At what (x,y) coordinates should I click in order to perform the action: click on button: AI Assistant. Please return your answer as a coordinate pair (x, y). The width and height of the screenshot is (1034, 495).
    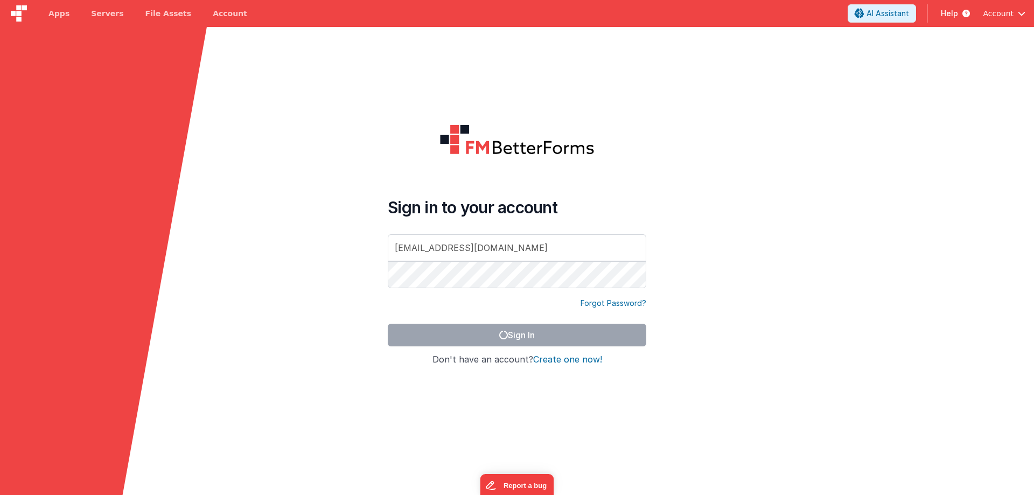
    Looking at the image, I should click on (882, 13).